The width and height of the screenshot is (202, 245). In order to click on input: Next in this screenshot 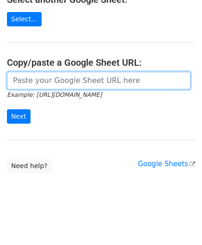, I will do `click(19, 116)`.